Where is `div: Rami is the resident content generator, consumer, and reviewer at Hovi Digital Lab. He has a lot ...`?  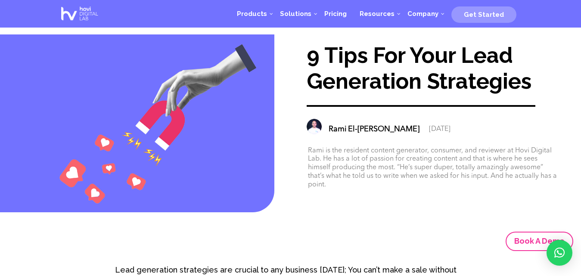 div: Rami is the resident content generator, consumer, and reviewer at Hovi Digital Lab. He has a lot ... is located at coordinates (434, 168).